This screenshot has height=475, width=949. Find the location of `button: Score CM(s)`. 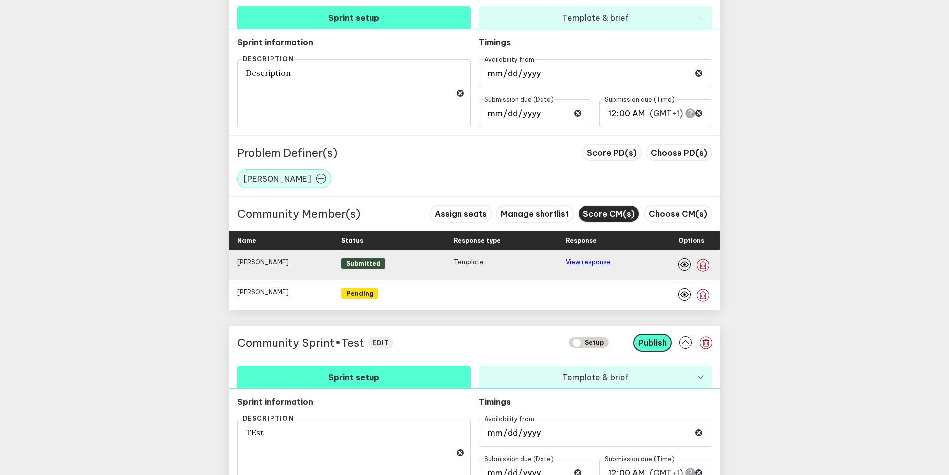

button: Score CM(s) is located at coordinates (609, 214).